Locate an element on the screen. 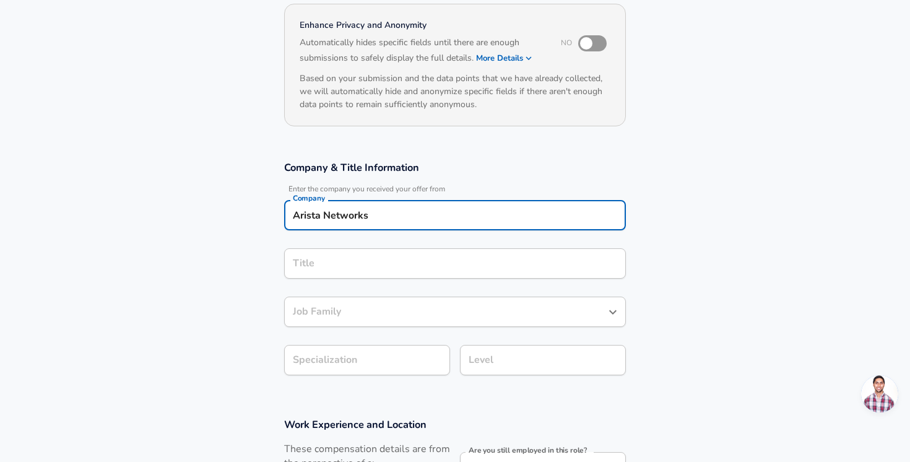  h3: Work Experience and Location is located at coordinates (455, 424).